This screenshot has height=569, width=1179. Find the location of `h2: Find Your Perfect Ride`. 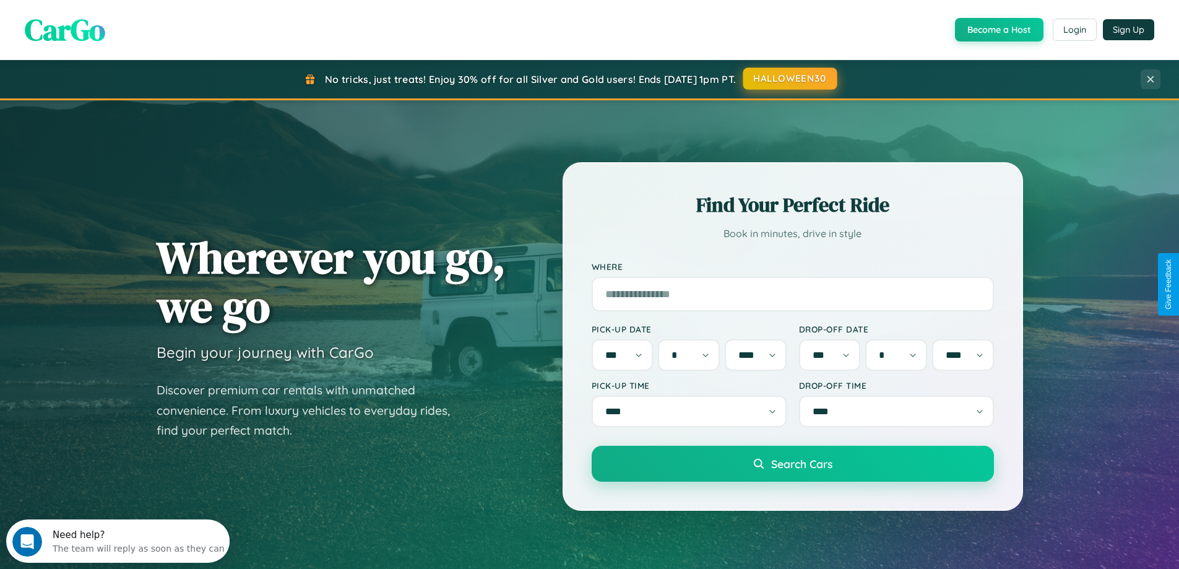

h2: Find Your Perfect Ride is located at coordinates (793, 205).